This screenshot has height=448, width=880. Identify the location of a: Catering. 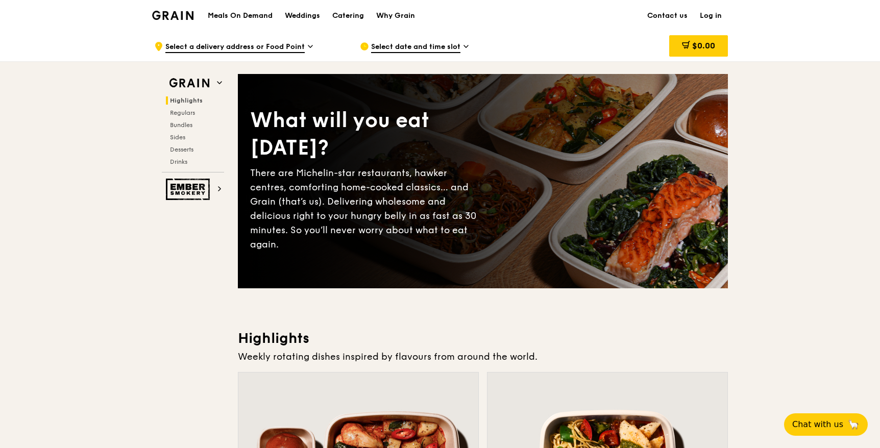
(348, 16).